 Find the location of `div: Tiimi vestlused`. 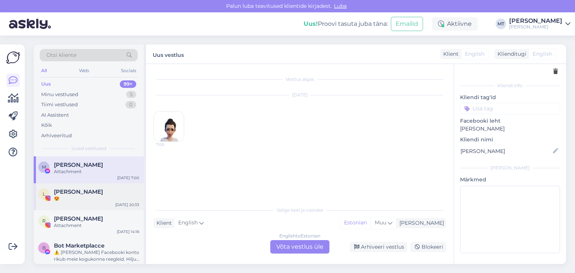

div: Tiimi vestlused is located at coordinates (59, 105).